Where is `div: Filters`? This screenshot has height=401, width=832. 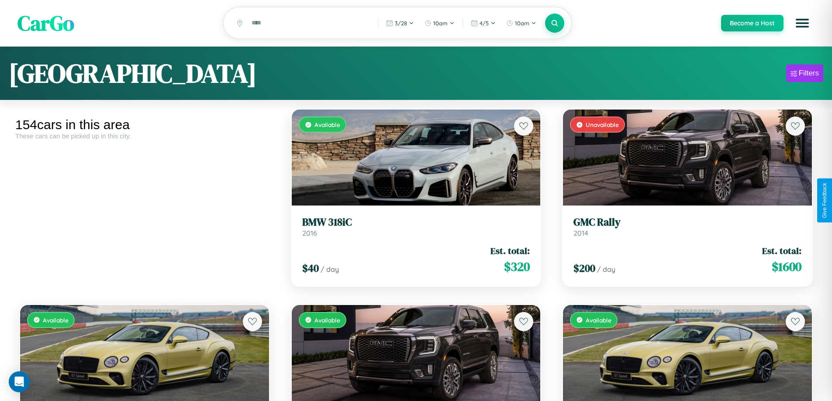
div: Filters is located at coordinates (809, 73).